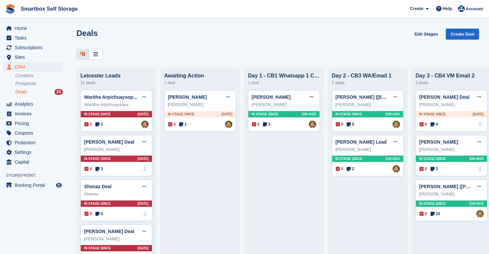 This screenshot has width=489, height=254. What do you see at coordinates (59, 185) in the screenshot?
I see `a: Preview store` at bounding box center [59, 185].